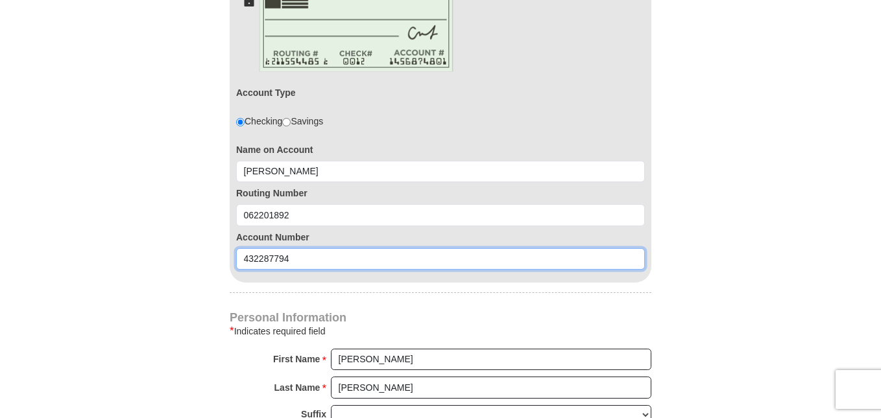 The width and height of the screenshot is (881, 418). What do you see at coordinates (440, 150) in the screenshot?
I see `label: Name on Account` at bounding box center [440, 150].